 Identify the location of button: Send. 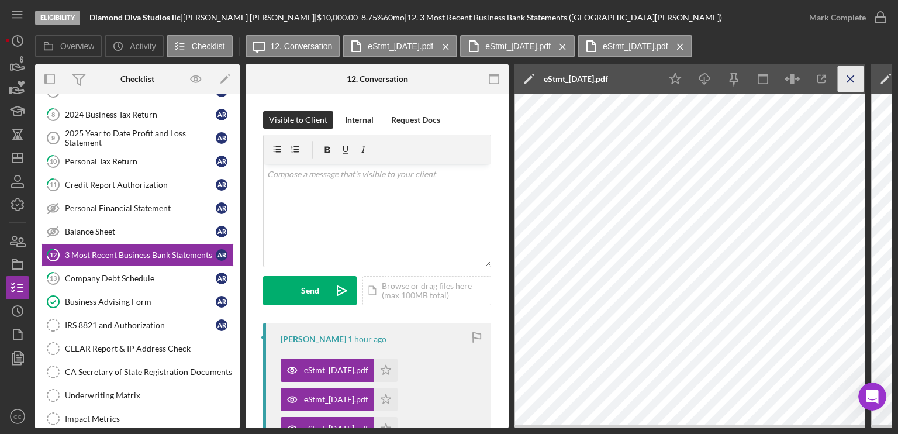
(310, 290).